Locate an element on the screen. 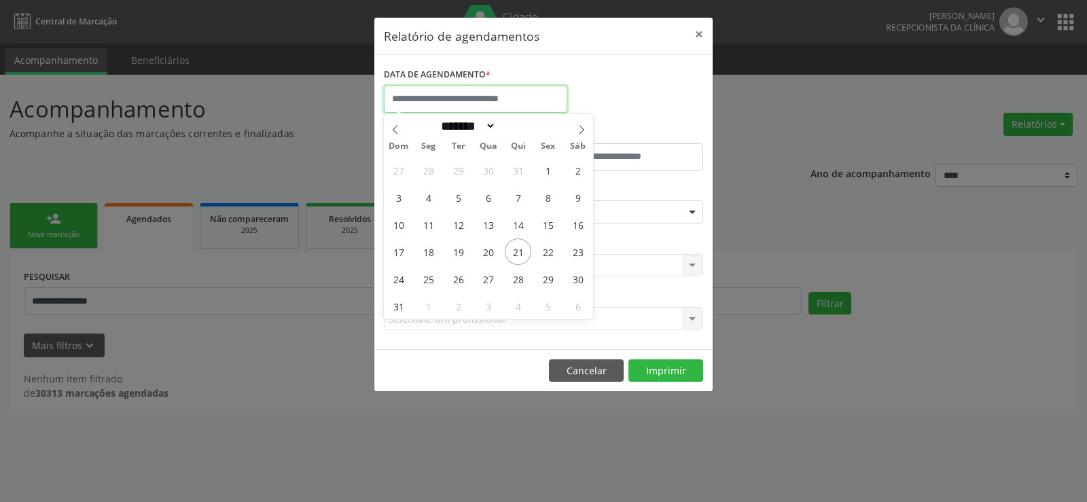 Image resolution: width=1087 pixels, height=502 pixels. label: DATA DE AGENDAMENTO is located at coordinates (437, 75).